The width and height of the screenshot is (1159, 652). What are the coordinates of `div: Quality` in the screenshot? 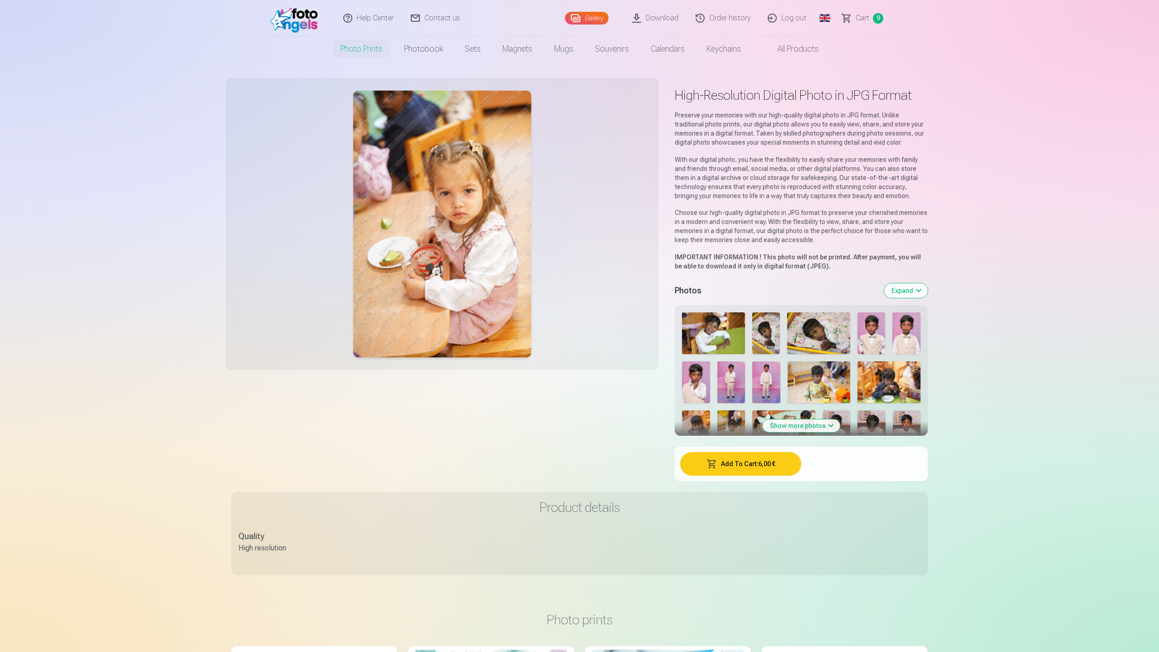 It's located at (262, 536).